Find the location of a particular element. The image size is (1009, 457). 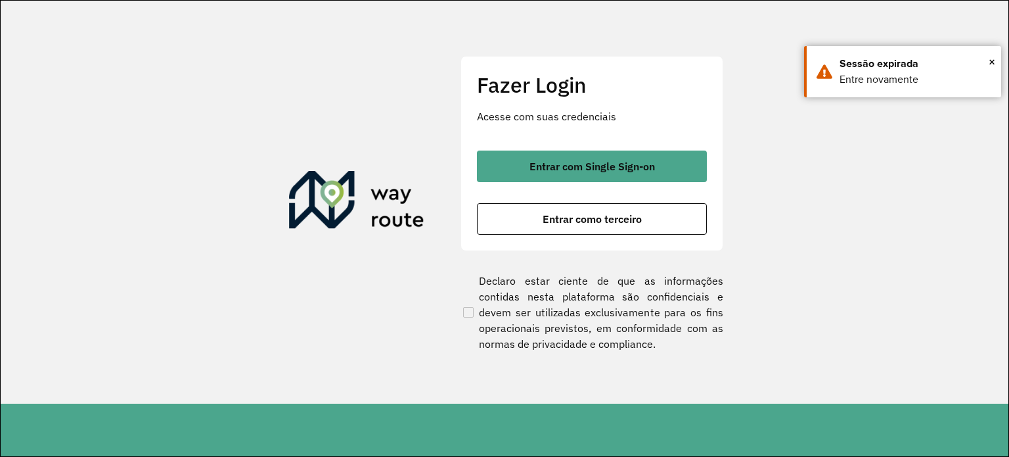

label: Declaro estar ciente de que as informações contidas nesta plataforma são confidenciais e devem se... is located at coordinates (592, 312).